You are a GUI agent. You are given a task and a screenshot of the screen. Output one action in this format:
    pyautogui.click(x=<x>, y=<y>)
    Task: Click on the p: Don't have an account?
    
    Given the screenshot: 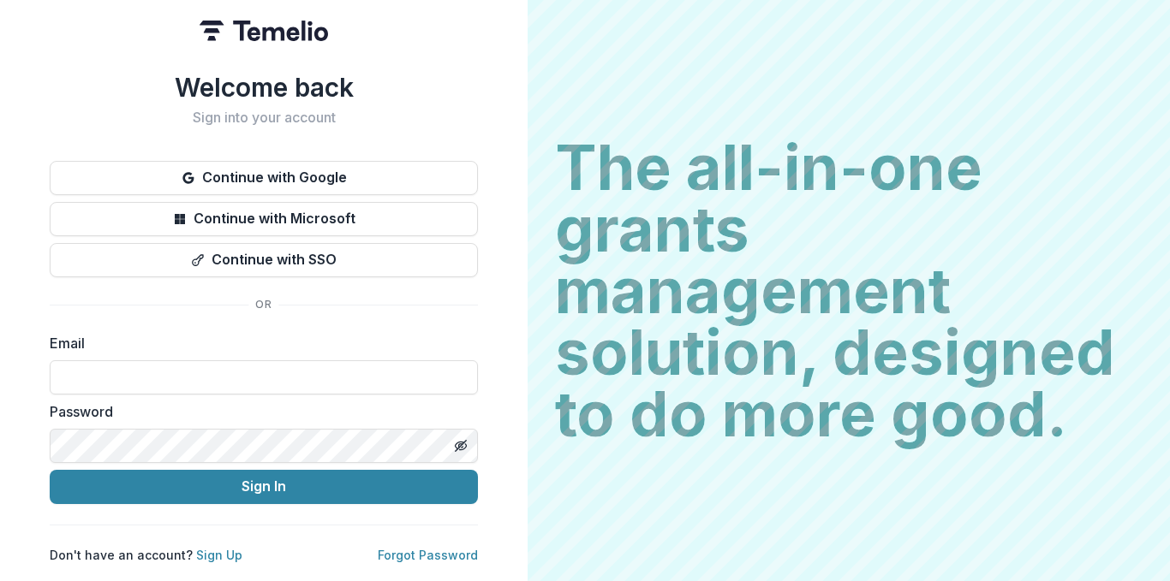 What is the action you would take?
    pyautogui.click(x=146, y=555)
    